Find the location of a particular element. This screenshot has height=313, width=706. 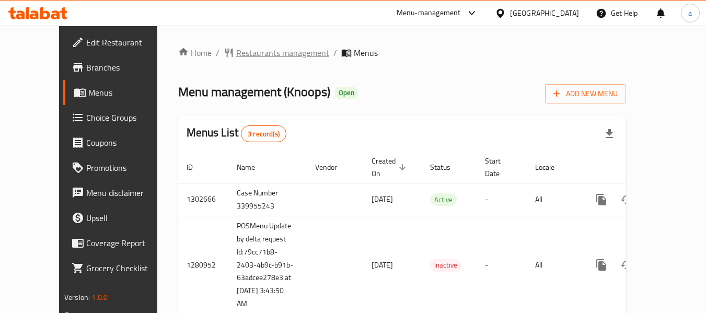

a: Promotions is located at coordinates (120, 168).